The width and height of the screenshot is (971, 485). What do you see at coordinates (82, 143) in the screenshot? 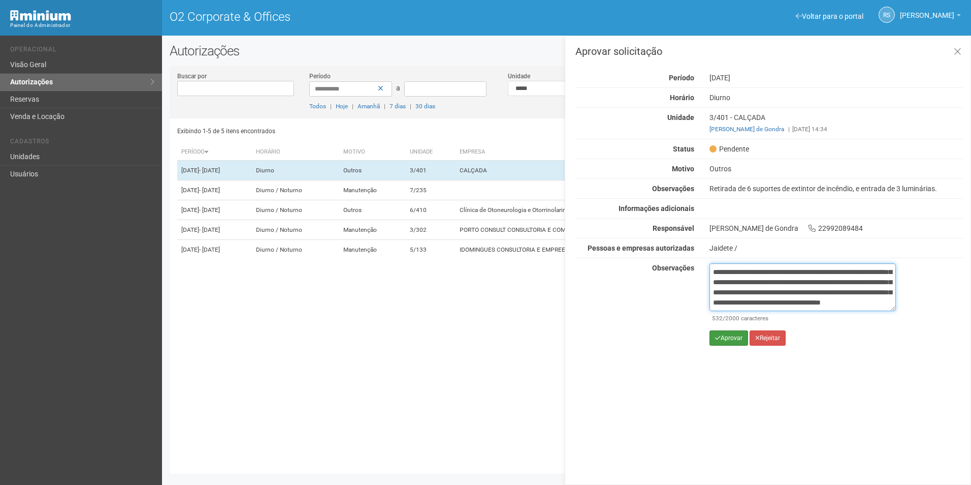
I see `li: Cadastros` at bounding box center [82, 143].